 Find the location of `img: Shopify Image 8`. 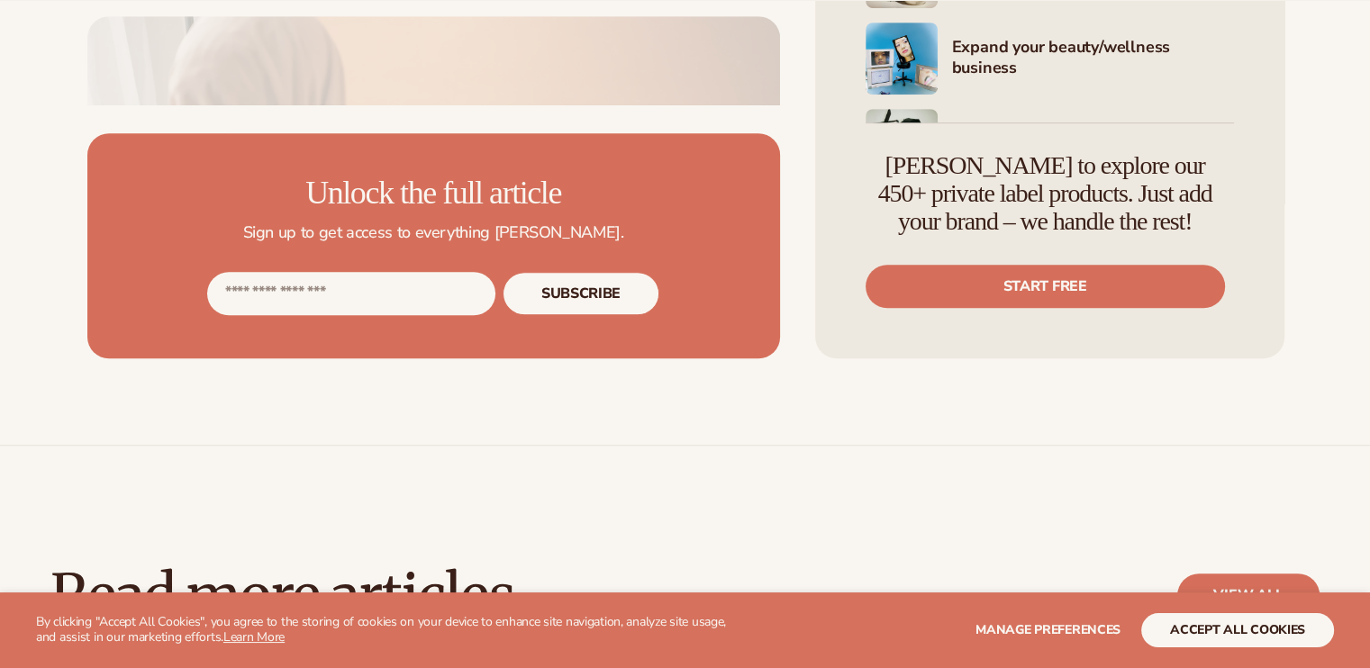

img: Shopify Image 8 is located at coordinates (902, 145).